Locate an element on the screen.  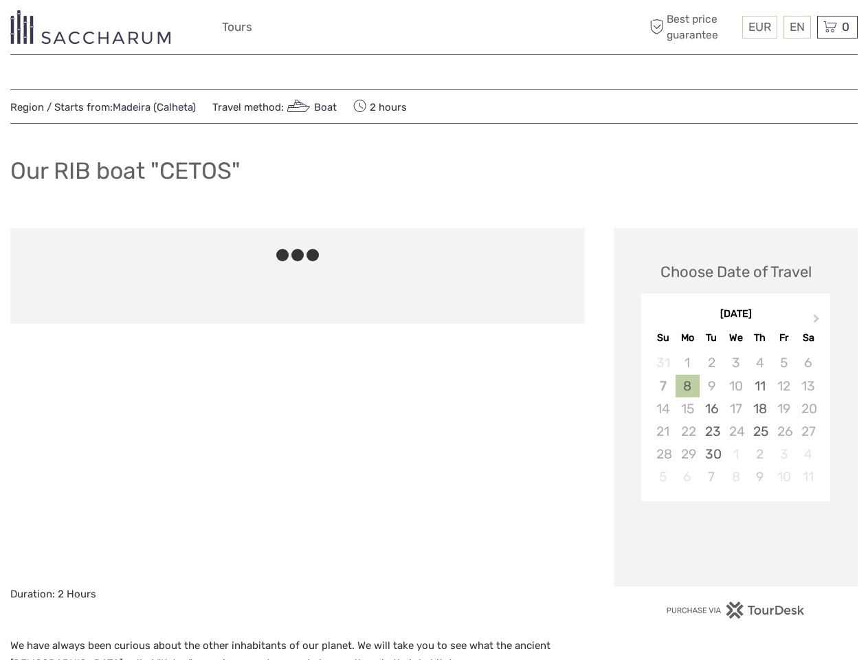
div: Not available Sunday, September 14th, 2025 is located at coordinates (663, 408).